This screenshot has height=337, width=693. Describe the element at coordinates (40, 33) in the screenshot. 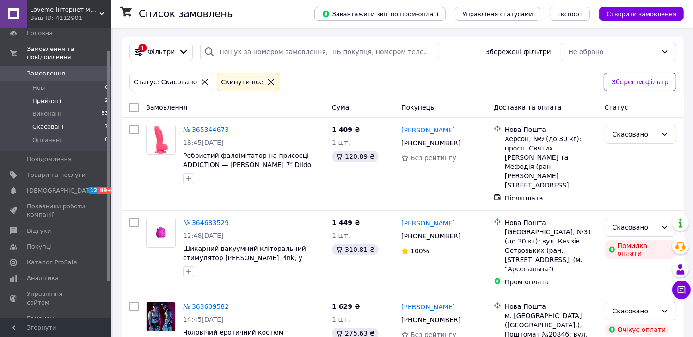

I see `span: Головна` at that location.